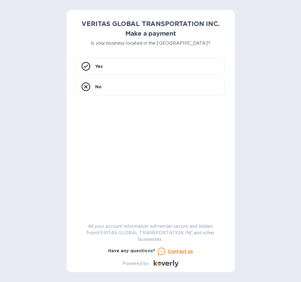  I want to click on h1: Make a payment, so click(151, 33).